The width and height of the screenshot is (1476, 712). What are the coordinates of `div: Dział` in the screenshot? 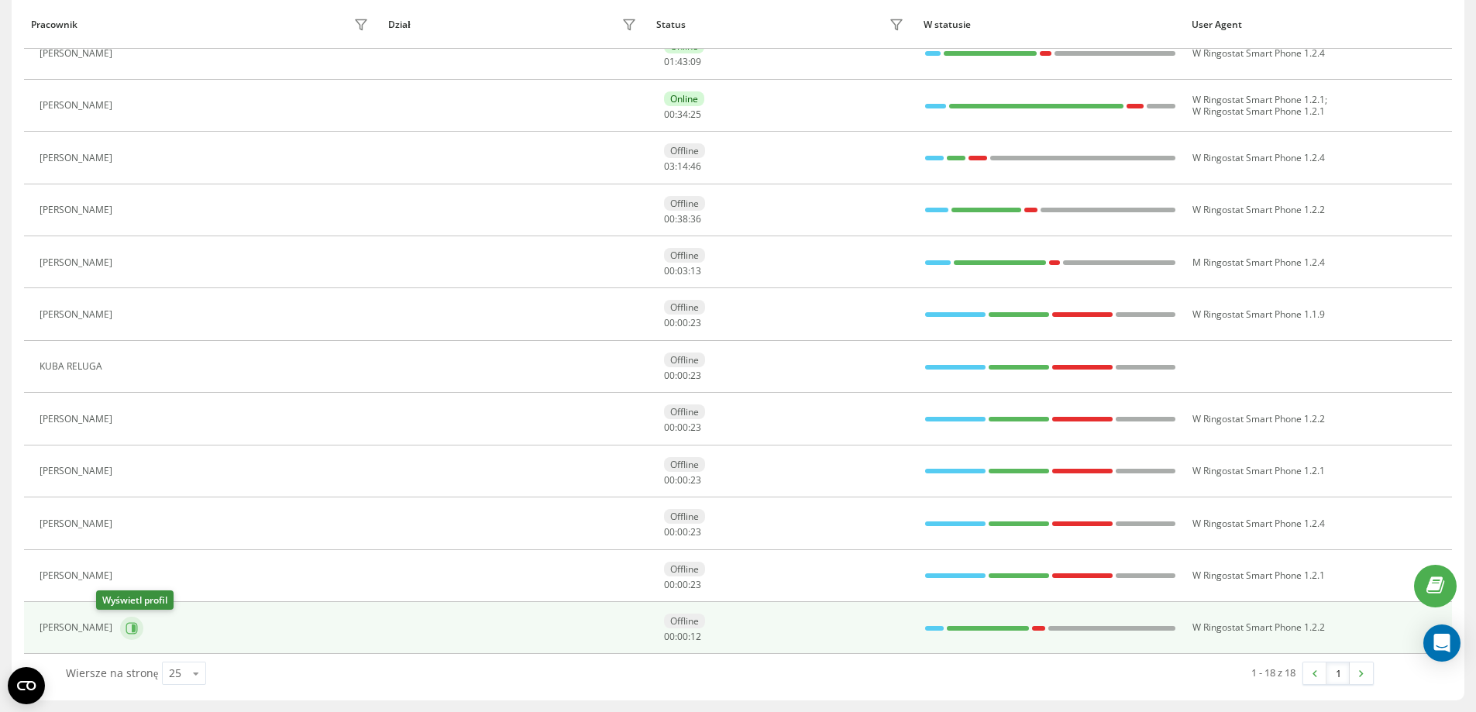 It's located at (399, 25).